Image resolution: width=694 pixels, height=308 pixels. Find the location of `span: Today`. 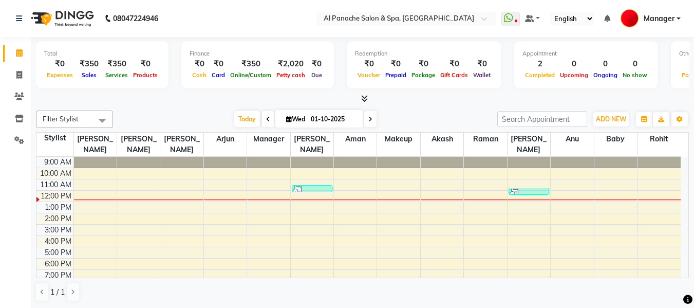

span: Today is located at coordinates (247, 119).